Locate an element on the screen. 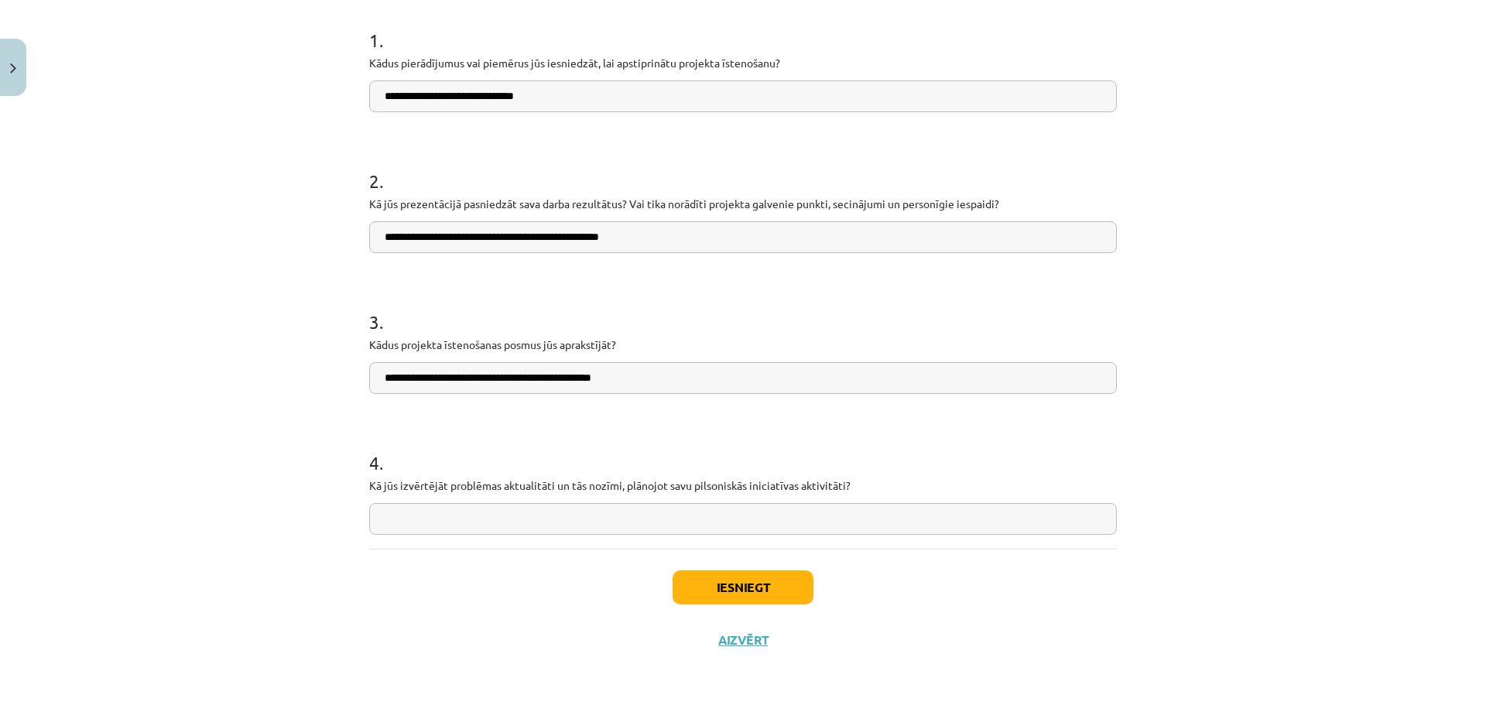  p: Kā jūs izvērtējāt problēmas aktualitāti un tās nozīmi, plānojot savu pilsoniskās iniciatīvas akti... is located at coordinates (743, 485).